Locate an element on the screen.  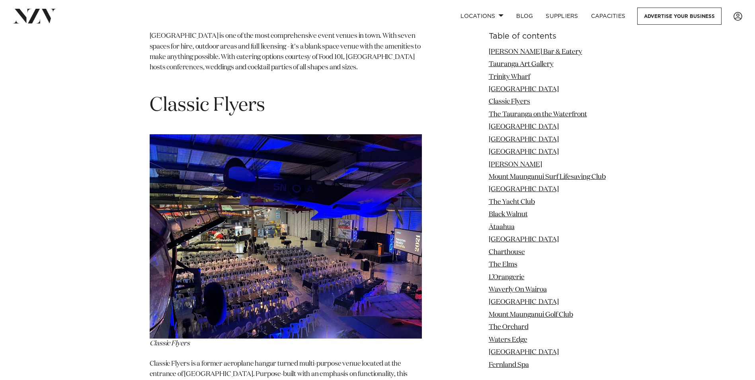
a: Black Walnut is located at coordinates (508, 214).